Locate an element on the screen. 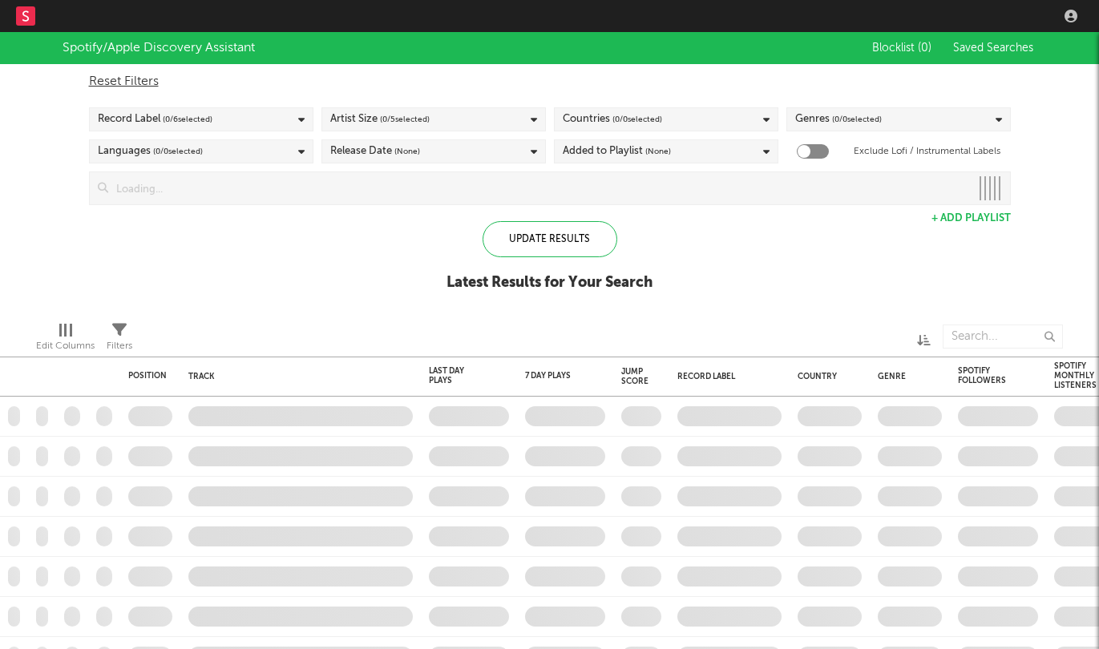  div: Track is located at coordinates (296, 377).